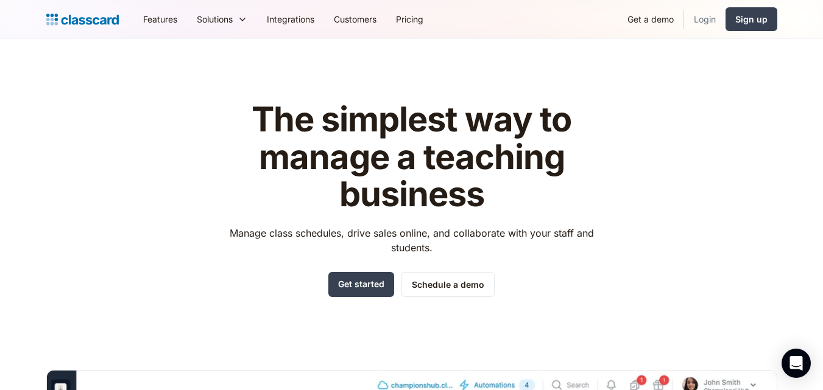 The height and width of the screenshot is (390, 823). What do you see at coordinates (409, 19) in the screenshot?
I see `a: Pricing` at bounding box center [409, 19].